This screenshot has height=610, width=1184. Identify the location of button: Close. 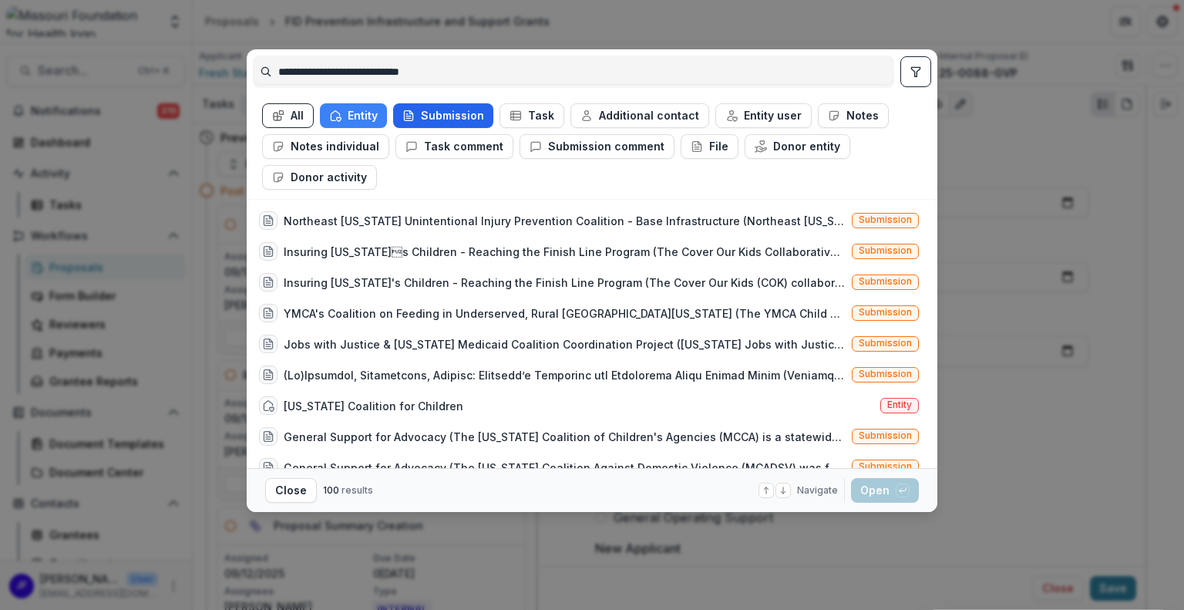
(291, 490).